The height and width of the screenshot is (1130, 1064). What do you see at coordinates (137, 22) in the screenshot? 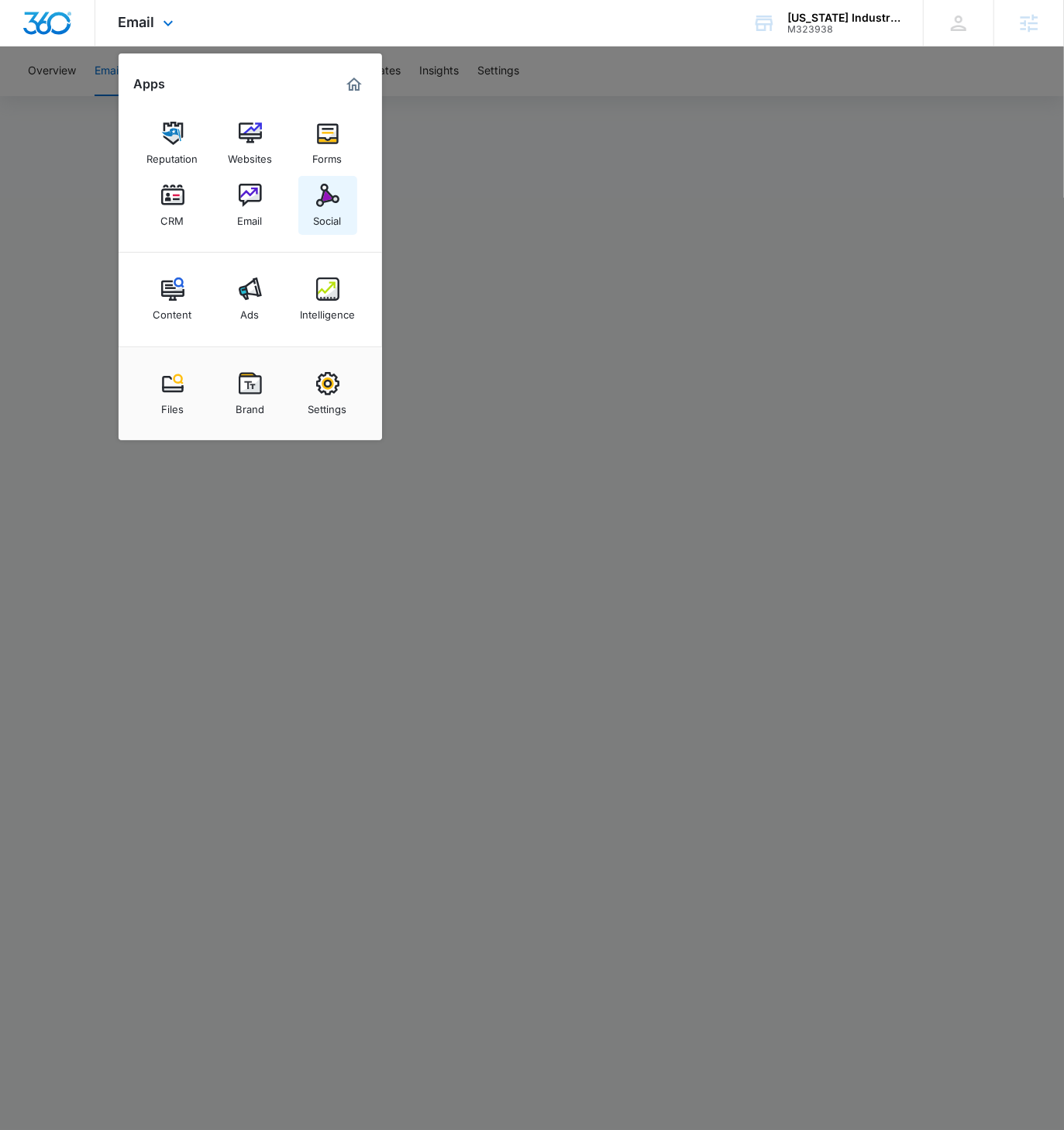
I see `span: Email` at bounding box center [137, 22].